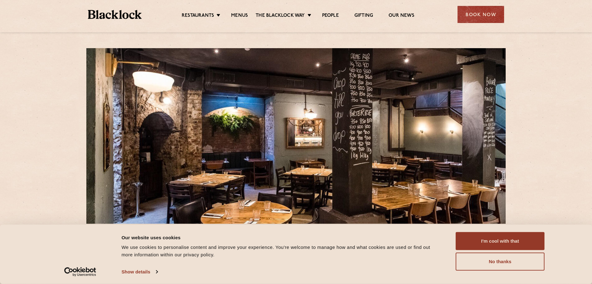 This screenshot has width=592, height=284. What do you see at coordinates (115, 14) in the screenshot?
I see `img: BL_Textured_Logo-footer-cropped.svg` at bounding box center [115, 14].